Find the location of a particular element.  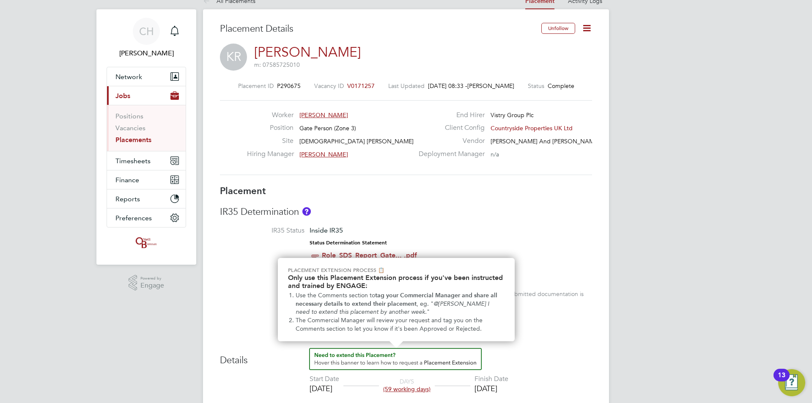

div: DAYS is located at coordinates (407, 386).